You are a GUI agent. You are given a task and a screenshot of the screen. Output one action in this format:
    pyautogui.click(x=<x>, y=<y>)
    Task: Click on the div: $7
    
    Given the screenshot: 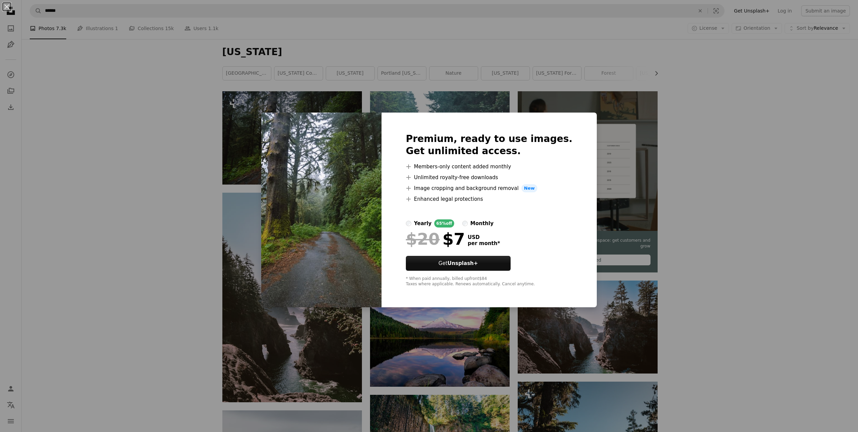 What is the action you would take?
    pyautogui.click(x=435, y=239)
    